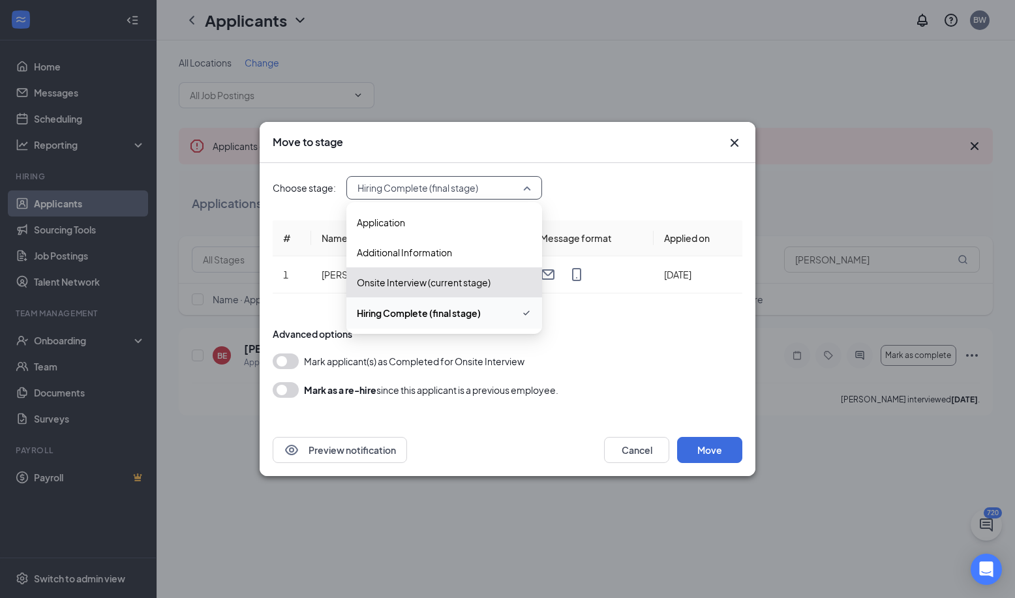 This screenshot has width=1015, height=598. Describe the element at coordinates (710, 450) in the screenshot. I see `button: Move` at that location.